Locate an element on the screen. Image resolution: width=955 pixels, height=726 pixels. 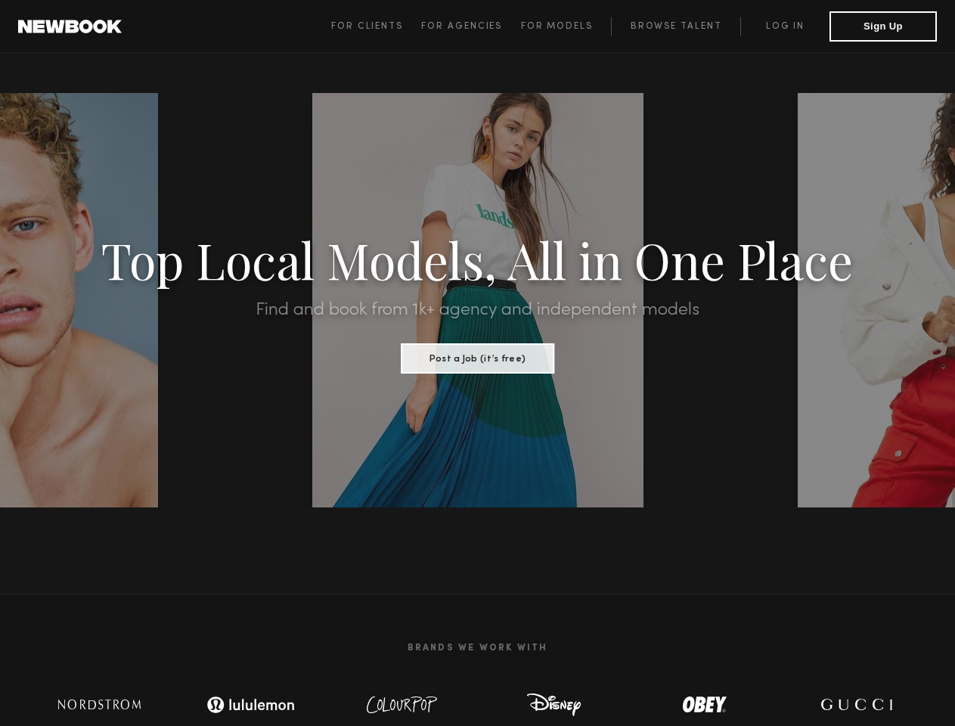
a: For Agencies is located at coordinates (470, 26).